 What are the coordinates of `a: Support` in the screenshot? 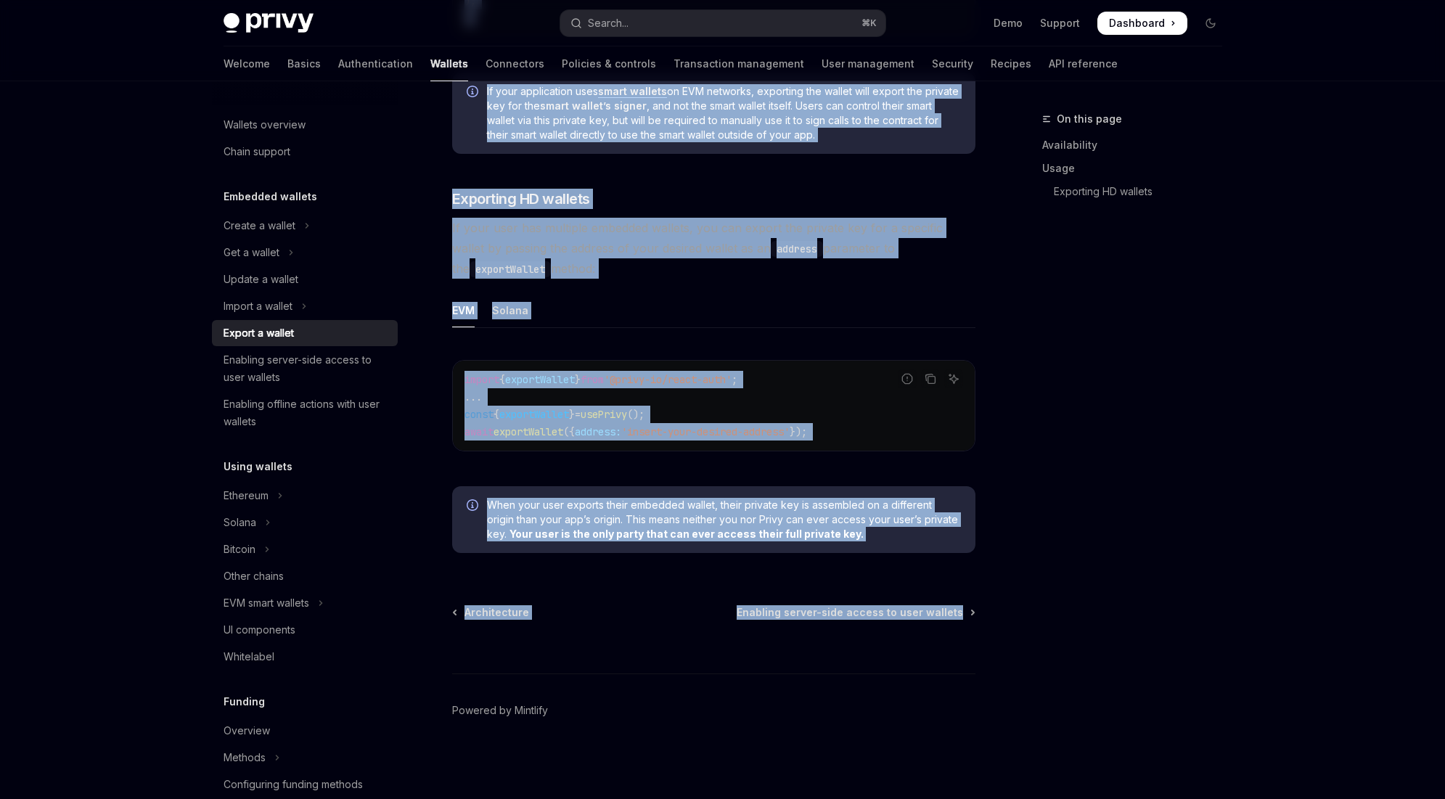 It's located at (1060, 23).